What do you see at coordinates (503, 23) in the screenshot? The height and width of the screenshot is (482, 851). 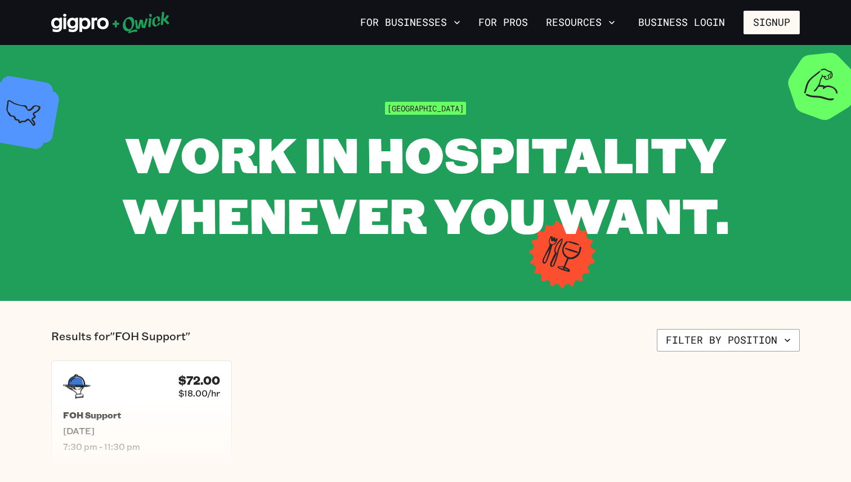 I see `a: For Pros` at bounding box center [503, 23].